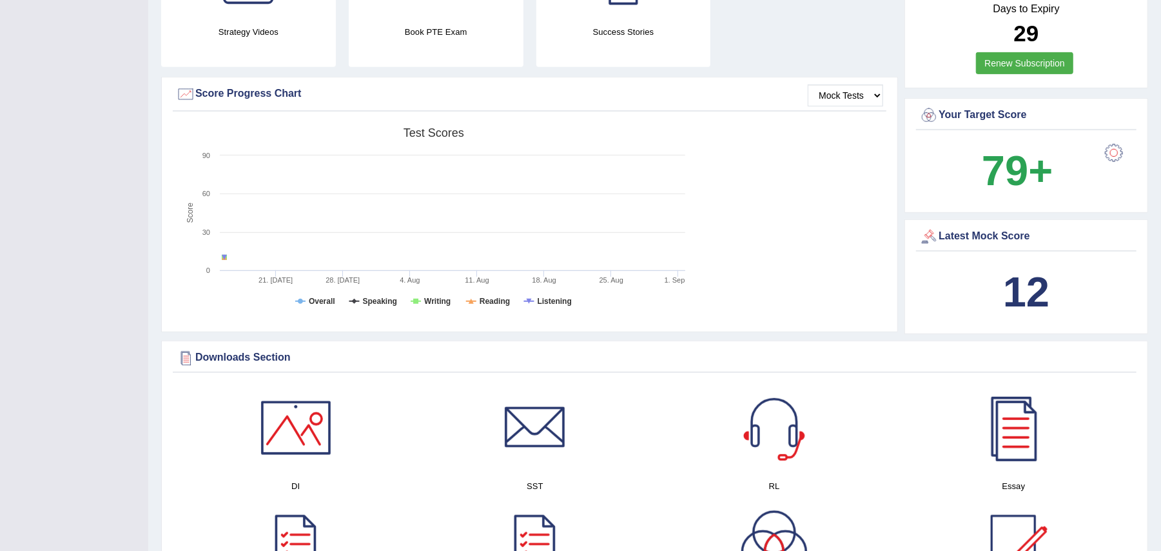 This screenshot has height=551, width=1161. I want to click on div: Downloads Section, so click(654, 358).